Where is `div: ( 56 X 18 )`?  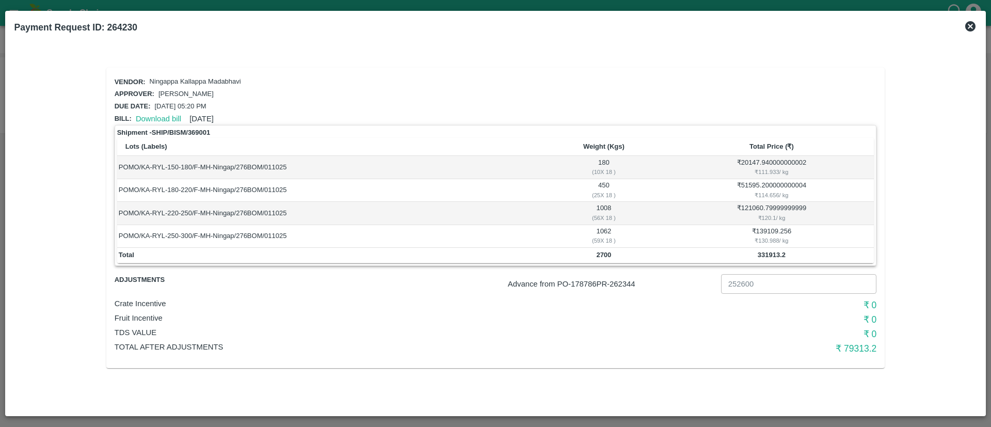
div: ( 56 X 18 ) is located at coordinates (603, 218).